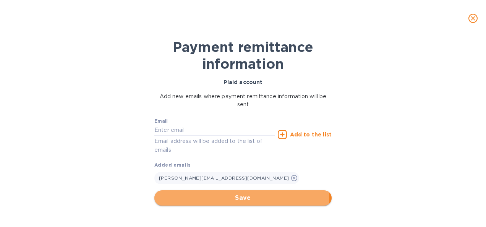  Describe the element at coordinates (173, 165) in the screenshot. I see `b: Added emails` at that location.